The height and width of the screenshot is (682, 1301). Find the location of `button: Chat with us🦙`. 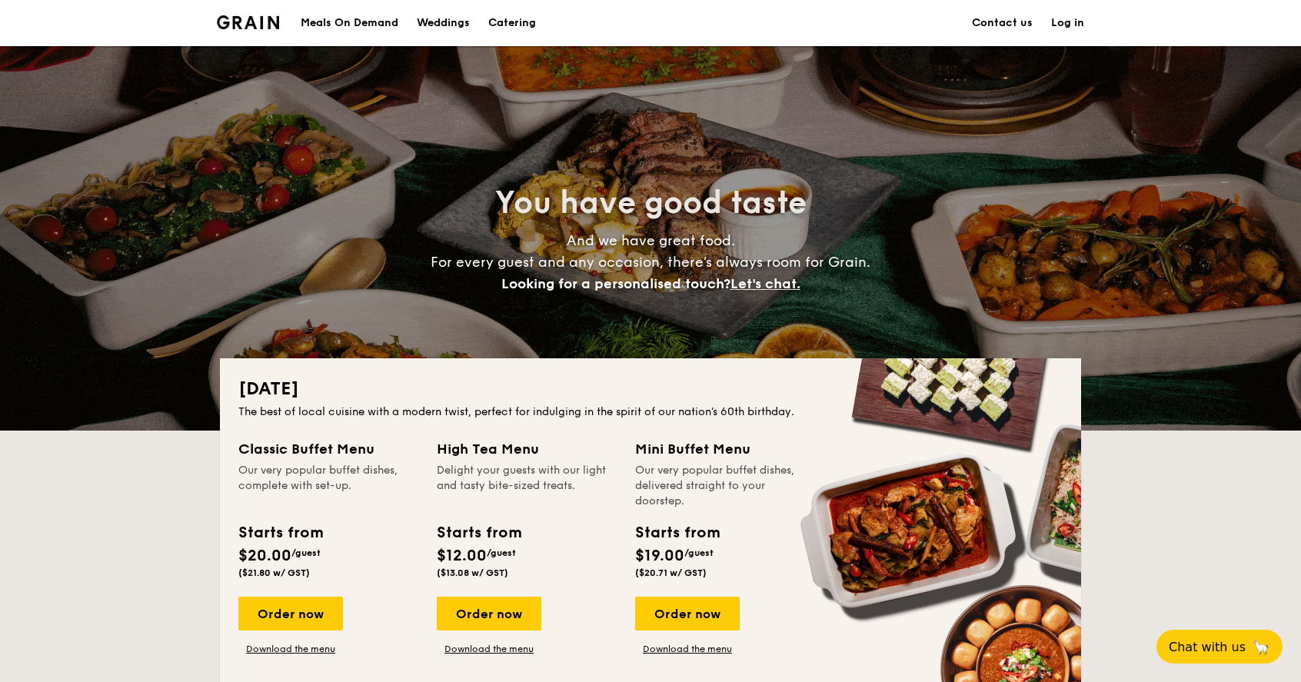

button: Chat with us🦙 is located at coordinates (1219, 646).